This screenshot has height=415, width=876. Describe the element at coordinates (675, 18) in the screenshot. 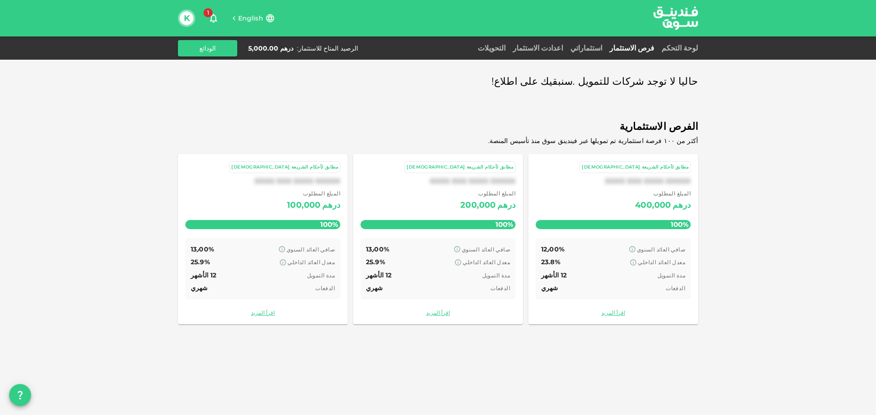

I see `a: logo` at that location.